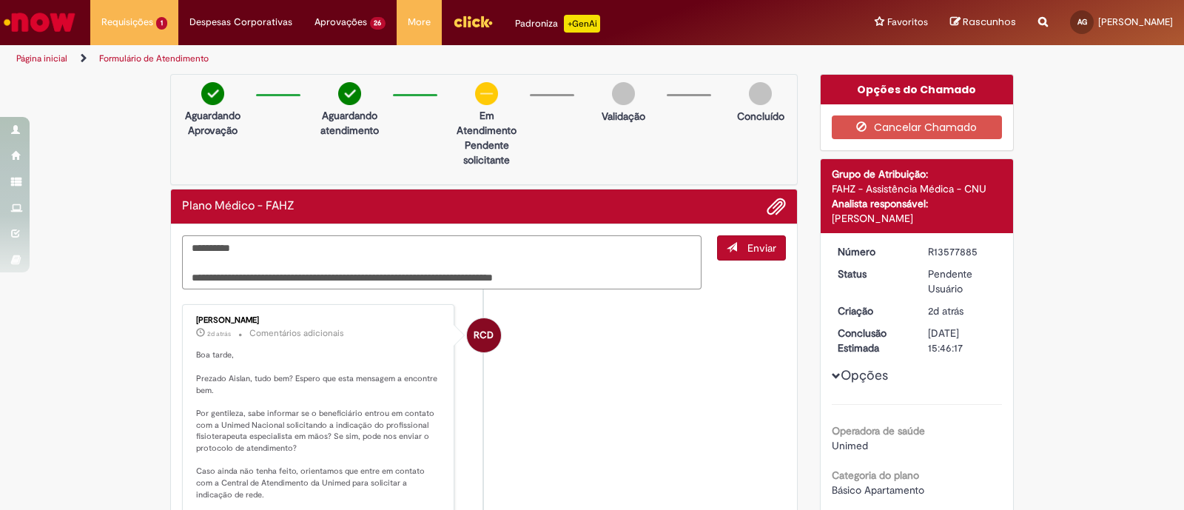 This screenshot has height=510, width=1184. I want to click on img: click_logo_yellow_360x200.png, so click(473, 21).